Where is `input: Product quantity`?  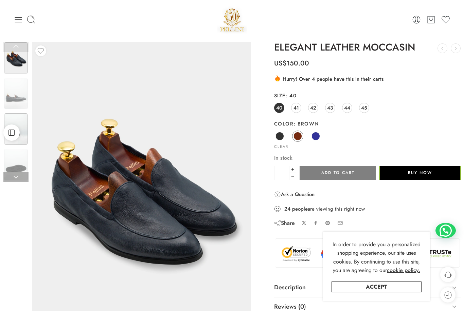 input: Product quantity is located at coordinates (282, 173).